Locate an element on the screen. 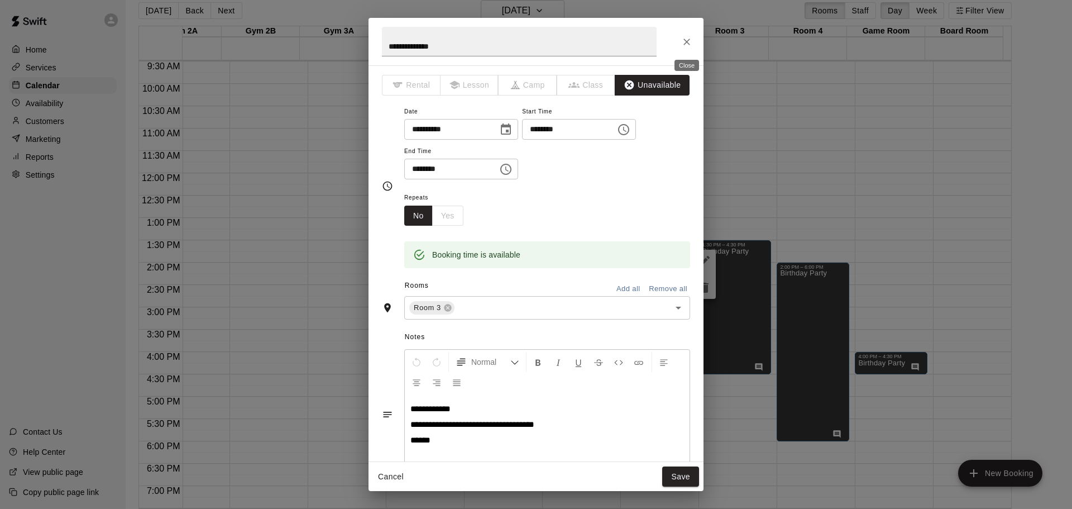  span: Date is located at coordinates (461, 112).